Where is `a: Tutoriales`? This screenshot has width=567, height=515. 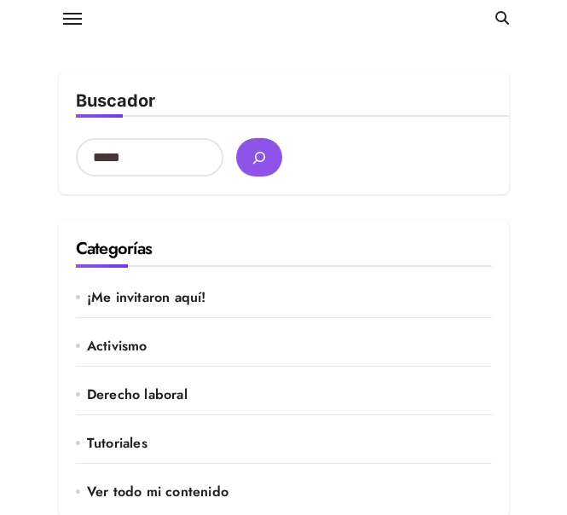 a: Tutoriales is located at coordinates (289, 444).